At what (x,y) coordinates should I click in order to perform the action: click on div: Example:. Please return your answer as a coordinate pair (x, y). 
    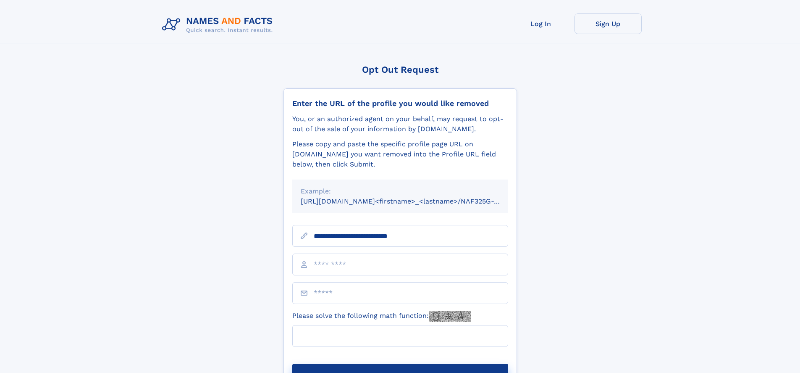
    Looking at the image, I should click on (400, 191).